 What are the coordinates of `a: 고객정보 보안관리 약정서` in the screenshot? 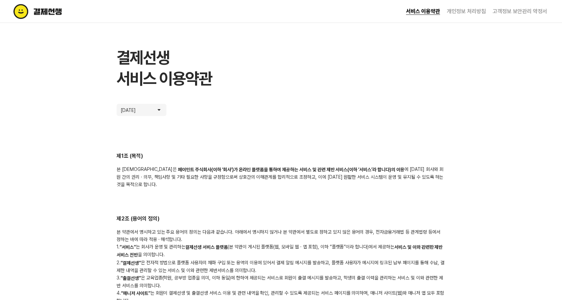 It's located at (520, 11).